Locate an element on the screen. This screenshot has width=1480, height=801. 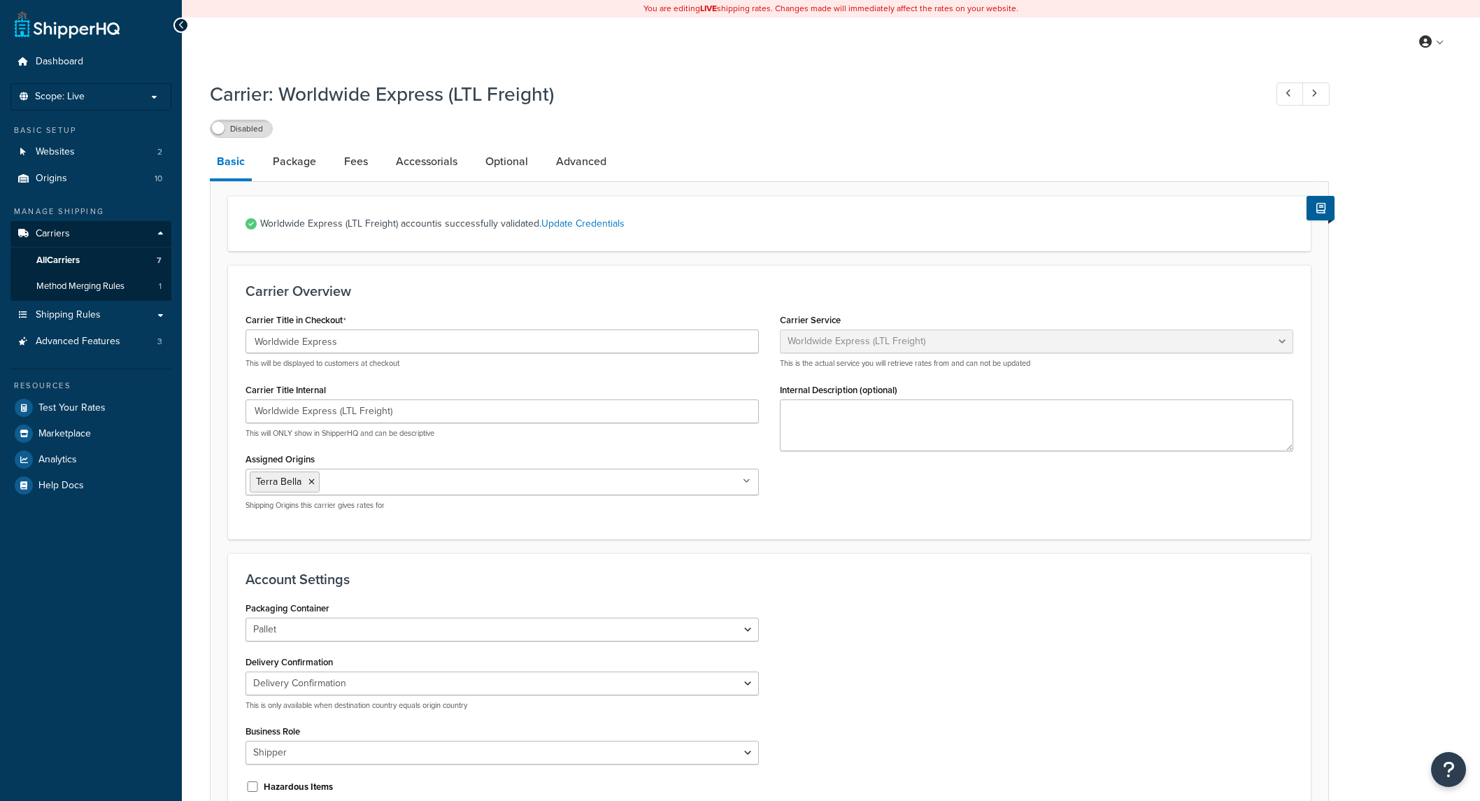
li: Websites is located at coordinates (91, 152).